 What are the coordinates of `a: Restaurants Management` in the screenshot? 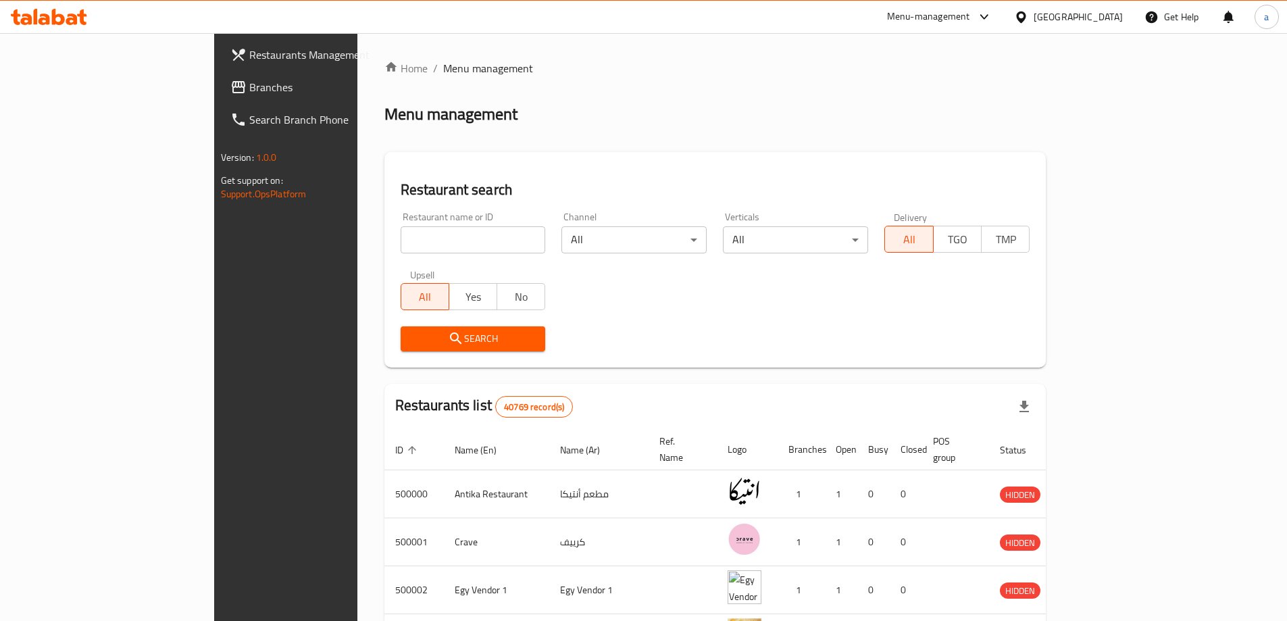 It's located at (324, 55).